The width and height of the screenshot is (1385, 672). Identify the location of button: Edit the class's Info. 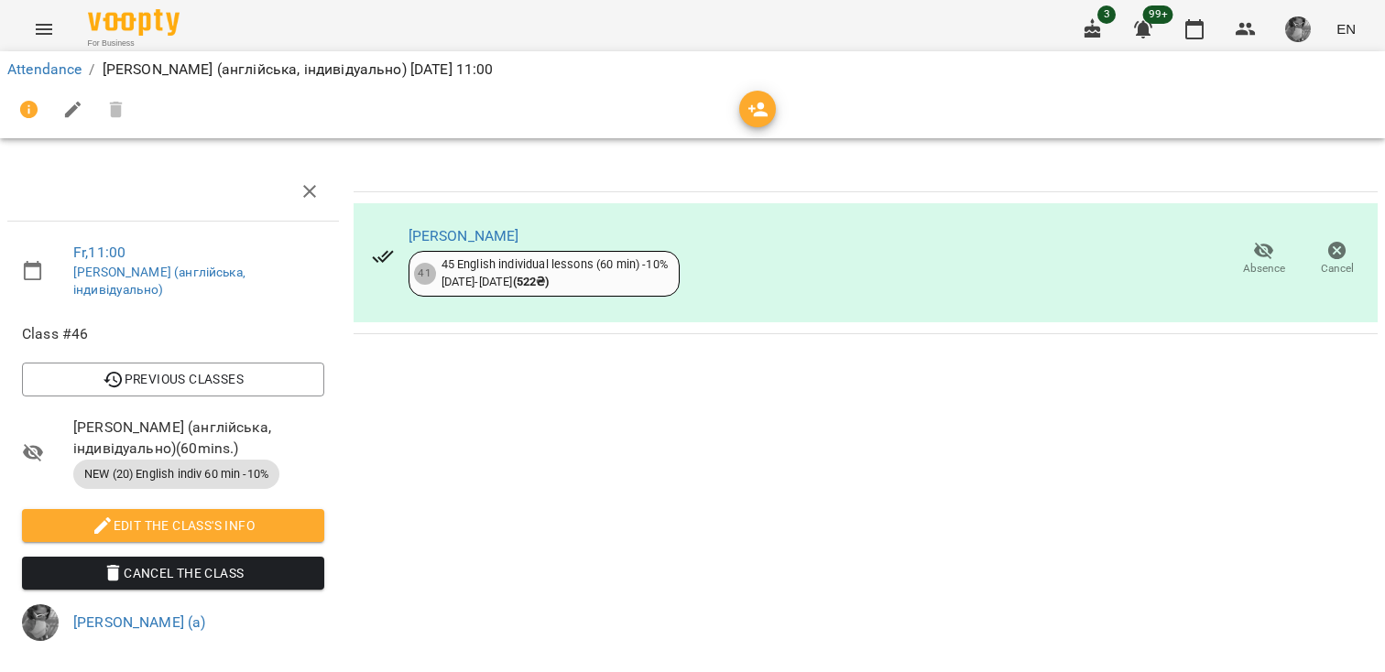
(173, 526).